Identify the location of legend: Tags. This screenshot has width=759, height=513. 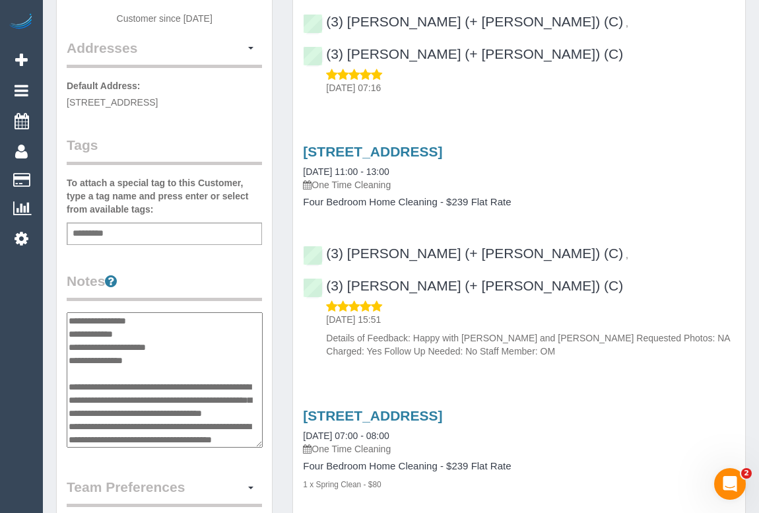
(164, 150).